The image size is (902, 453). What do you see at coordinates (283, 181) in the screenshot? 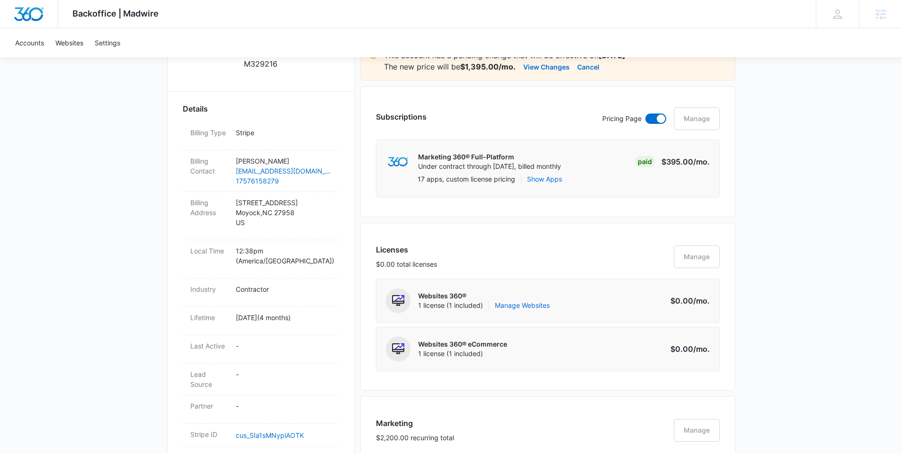
I see `a: 17576158279` at bounding box center [283, 181].